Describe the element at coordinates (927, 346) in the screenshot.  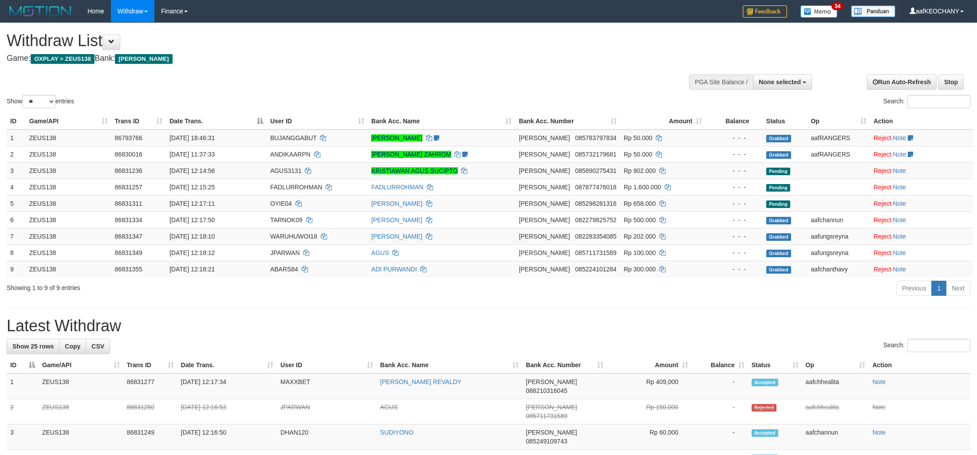
I see `label: Search:` at that location.